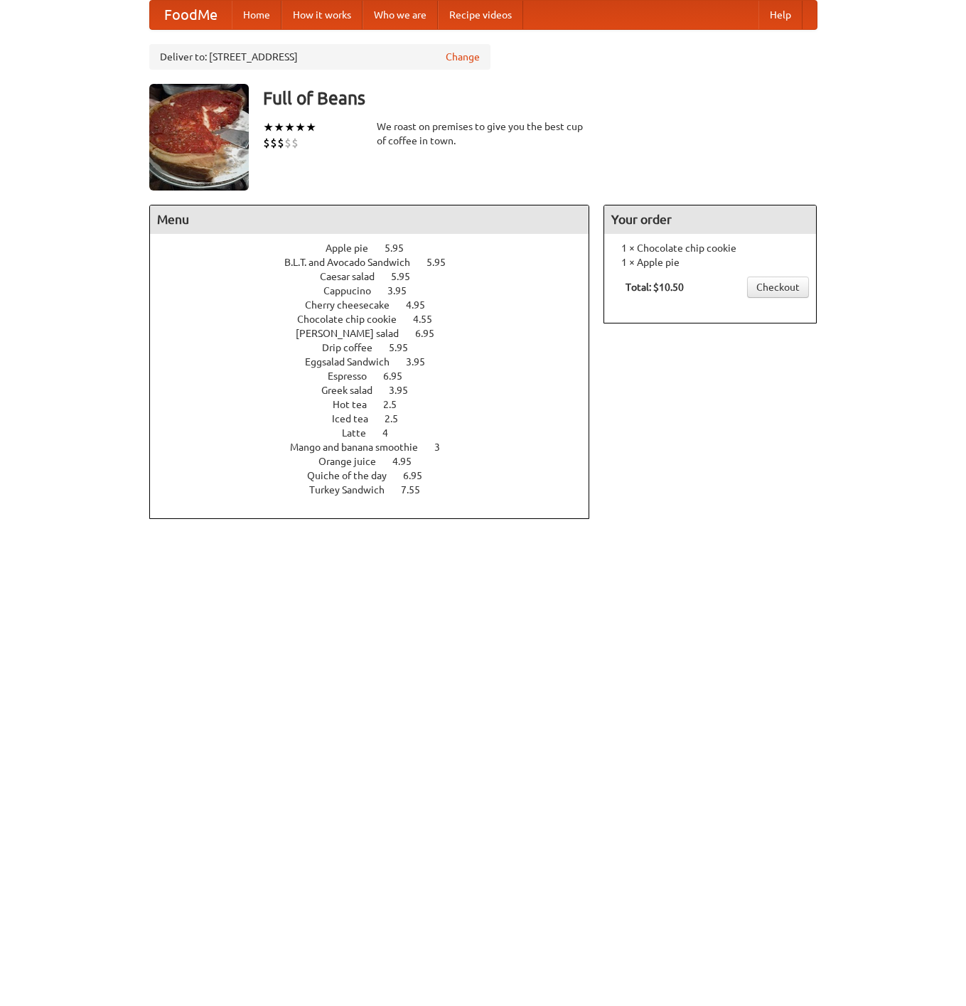 This screenshot has height=1006, width=966. What do you see at coordinates (710, 248) in the screenshot?
I see `li: 1 × Chocolate chip cookie` at bounding box center [710, 248].